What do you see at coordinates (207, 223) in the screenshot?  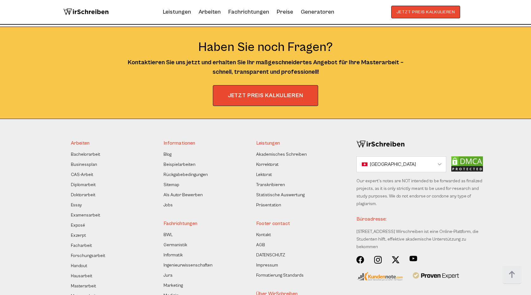 I see `div: Fachrichtungen` at bounding box center [207, 223].